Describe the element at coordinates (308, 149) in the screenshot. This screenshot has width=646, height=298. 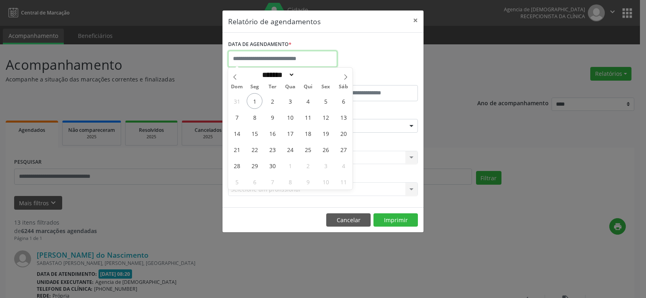
I see `span: Setembro 25, 2025` at that location.